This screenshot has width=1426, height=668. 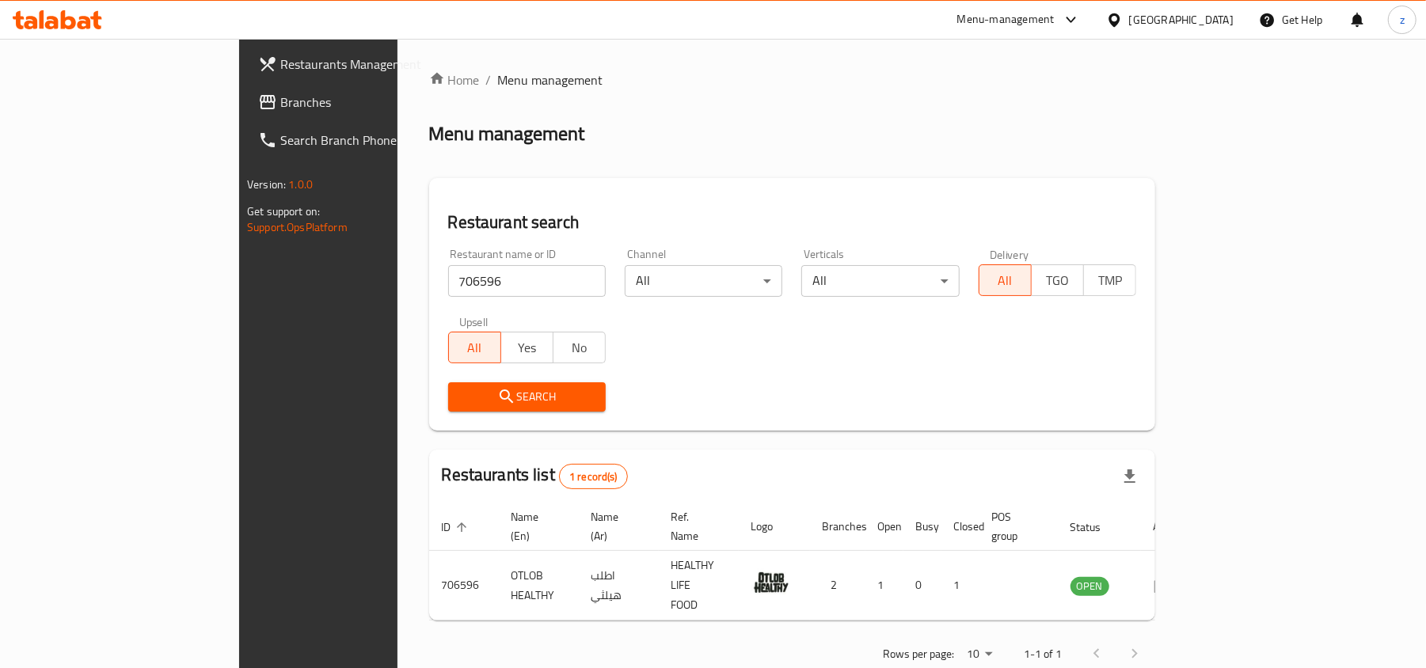 What do you see at coordinates (979, 655) in the screenshot?
I see `div: Rows per page:` at bounding box center [979, 655].